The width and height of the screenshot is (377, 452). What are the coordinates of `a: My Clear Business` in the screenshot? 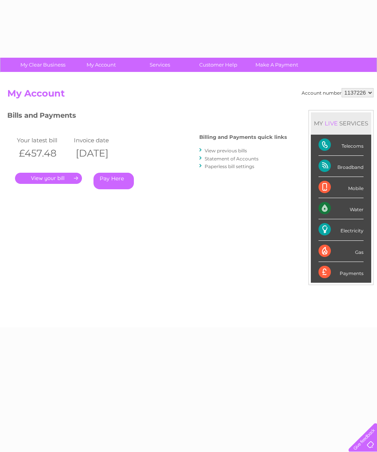 It's located at (43, 65).